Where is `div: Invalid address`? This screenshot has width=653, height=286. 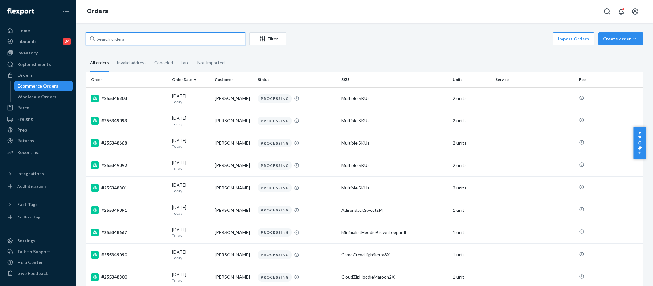
div: Invalid address is located at coordinates (132, 63).